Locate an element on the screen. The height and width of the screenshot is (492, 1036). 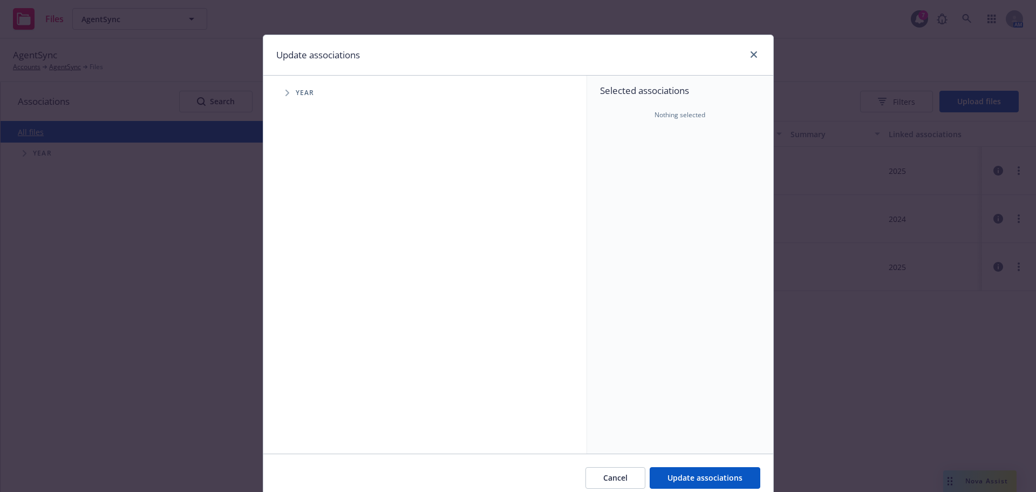
h1: Update associations is located at coordinates (318, 55).